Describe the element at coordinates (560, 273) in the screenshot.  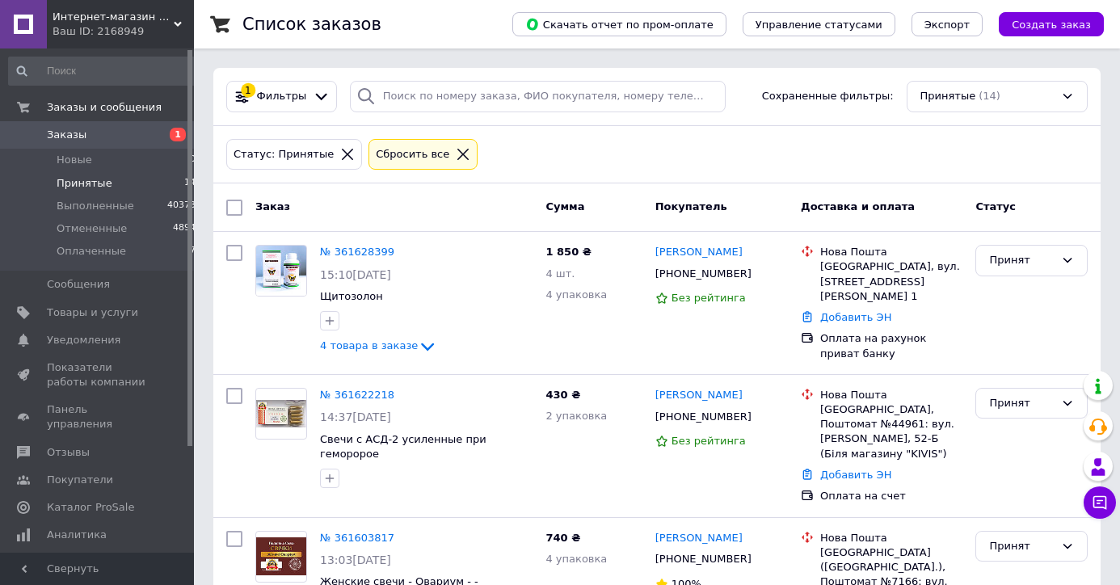
I see `span: 4 шт.` at that location.